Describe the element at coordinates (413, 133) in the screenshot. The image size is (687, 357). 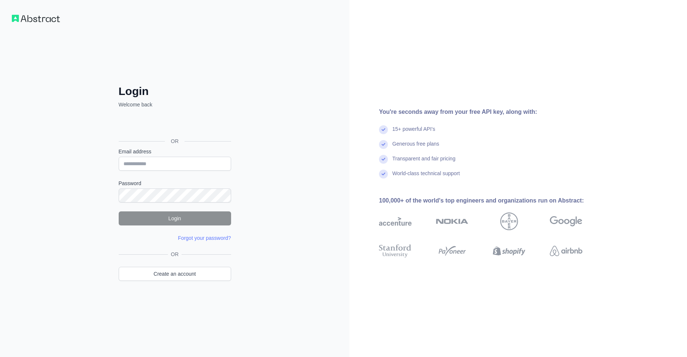
I see `div: 15+ powerful API's` at that location.